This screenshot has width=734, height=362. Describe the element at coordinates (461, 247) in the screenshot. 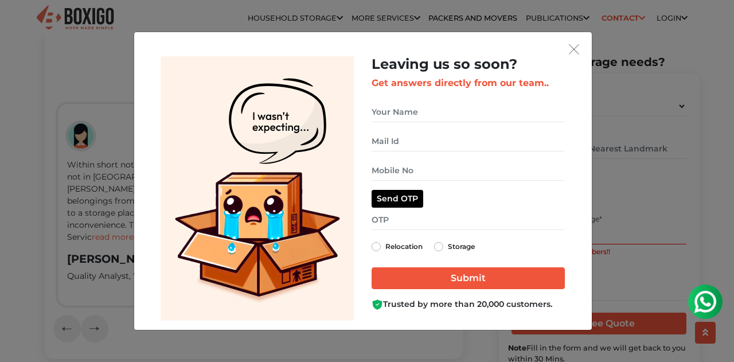

I see `label: Storage` at that location.